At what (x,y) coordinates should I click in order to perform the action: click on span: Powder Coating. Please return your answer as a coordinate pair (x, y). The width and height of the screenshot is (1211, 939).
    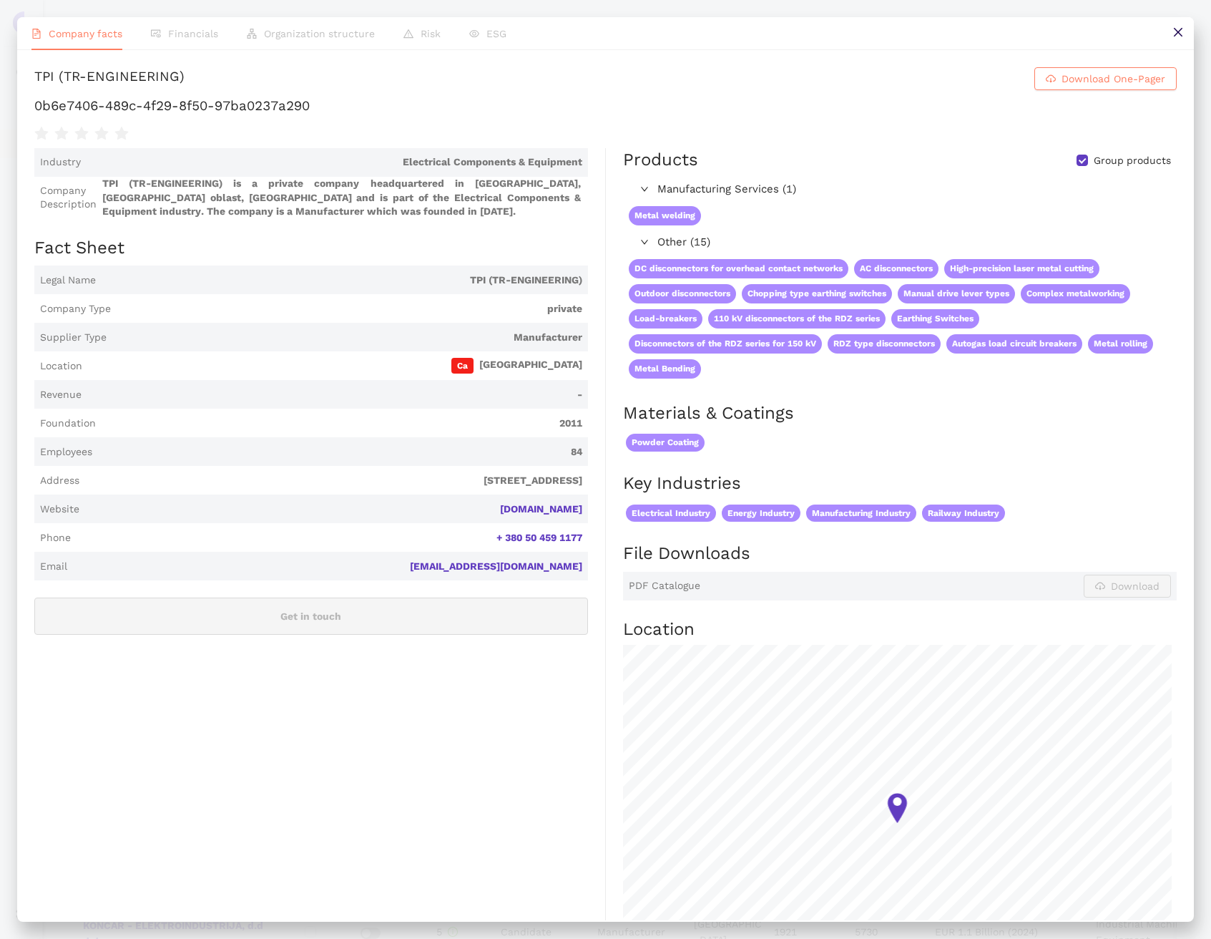
    Looking at the image, I should click on (665, 442).